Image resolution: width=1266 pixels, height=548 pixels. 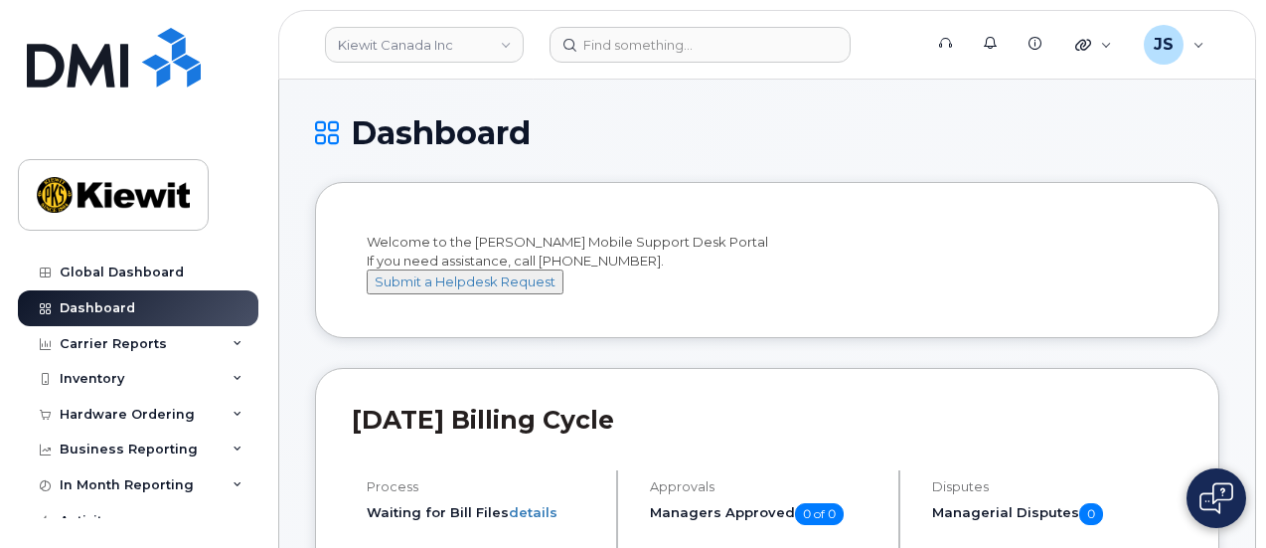 I want to click on a: Submit a Helpdesk Request, so click(x=465, y=281).